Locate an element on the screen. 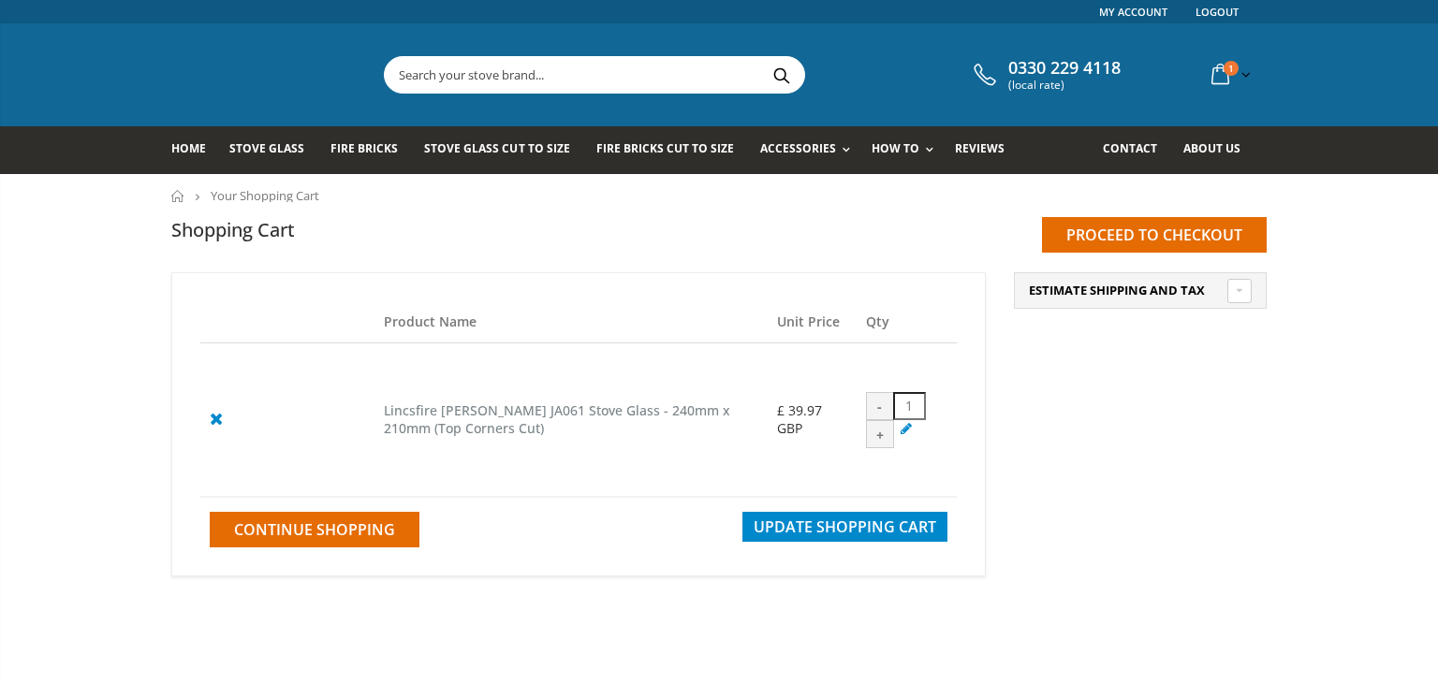 This screenshot has height=683, width=1438. span: Your Shopping Cart is located at coordinates (265, 196).